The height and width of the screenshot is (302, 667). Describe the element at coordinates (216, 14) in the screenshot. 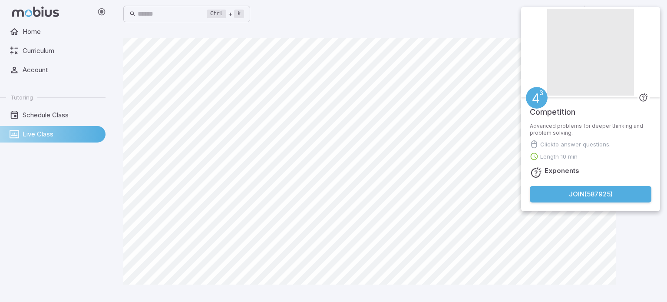

I see `kbd: Ctrl` at that location.